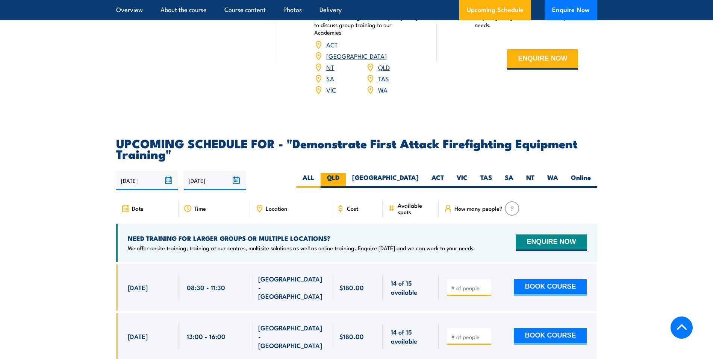  Describe the element at coordinates (206, 336) in the screenshot. I see `span: 13:00 - 16:00` at that location.